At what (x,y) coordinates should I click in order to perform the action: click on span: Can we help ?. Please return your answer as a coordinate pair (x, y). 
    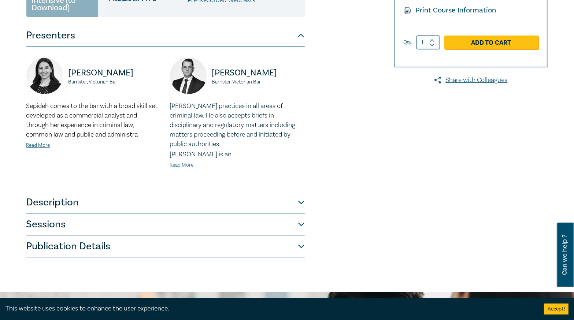
    Looking at the image, I should click on (565, 255).